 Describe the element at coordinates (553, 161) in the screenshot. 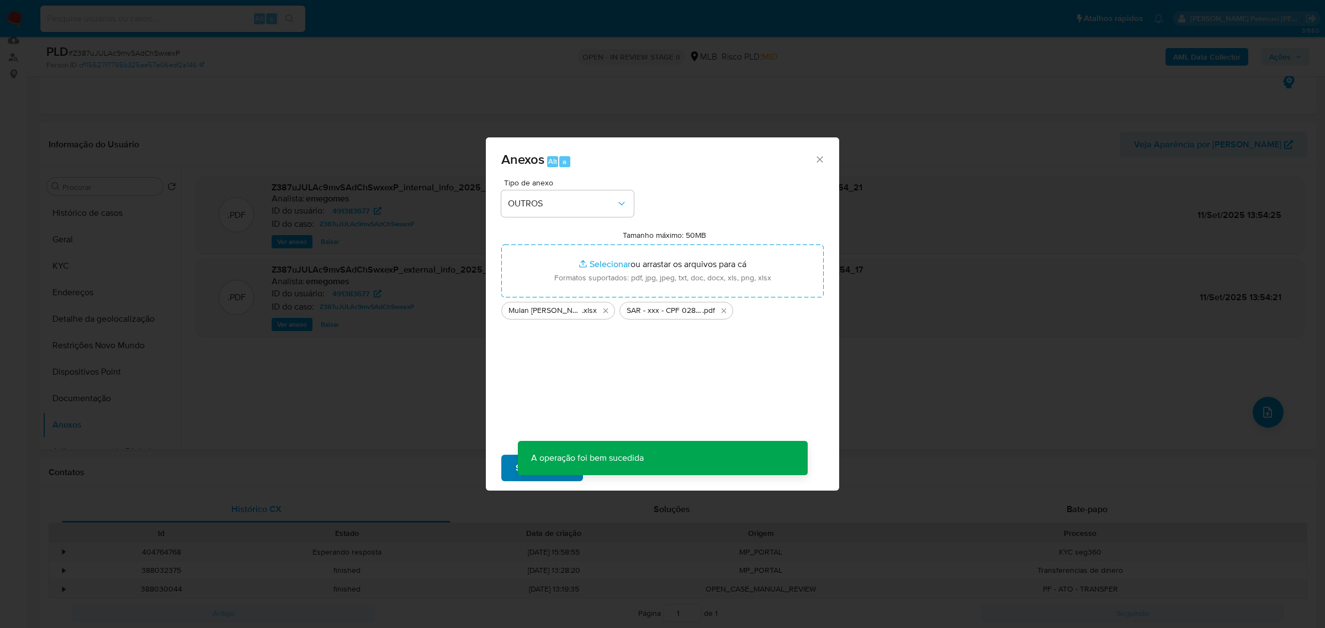

I see `span: Alt` at that location.